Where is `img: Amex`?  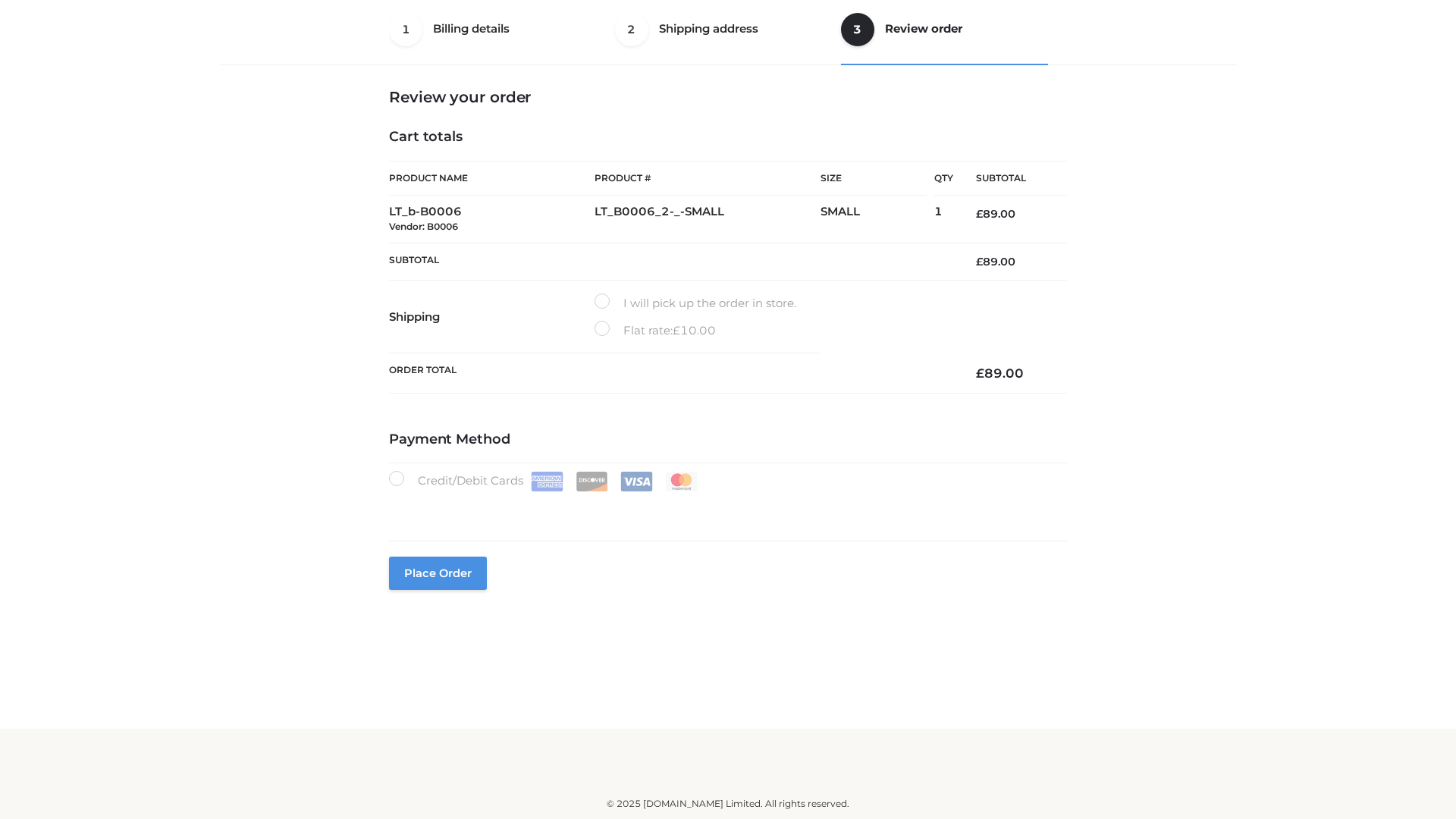 img: Amex is located at coordinates (547, 482).